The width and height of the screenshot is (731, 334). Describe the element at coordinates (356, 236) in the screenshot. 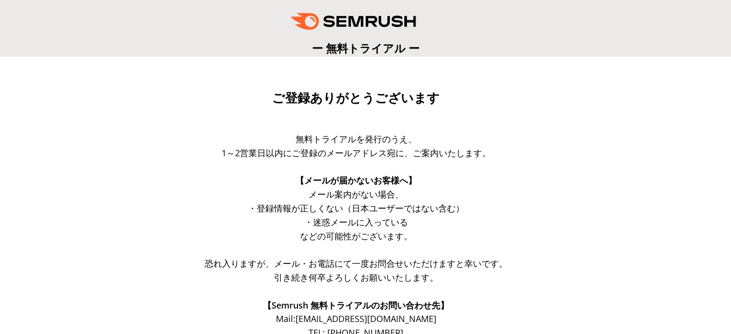

I see `span: などの可能性がございます。` at that location.